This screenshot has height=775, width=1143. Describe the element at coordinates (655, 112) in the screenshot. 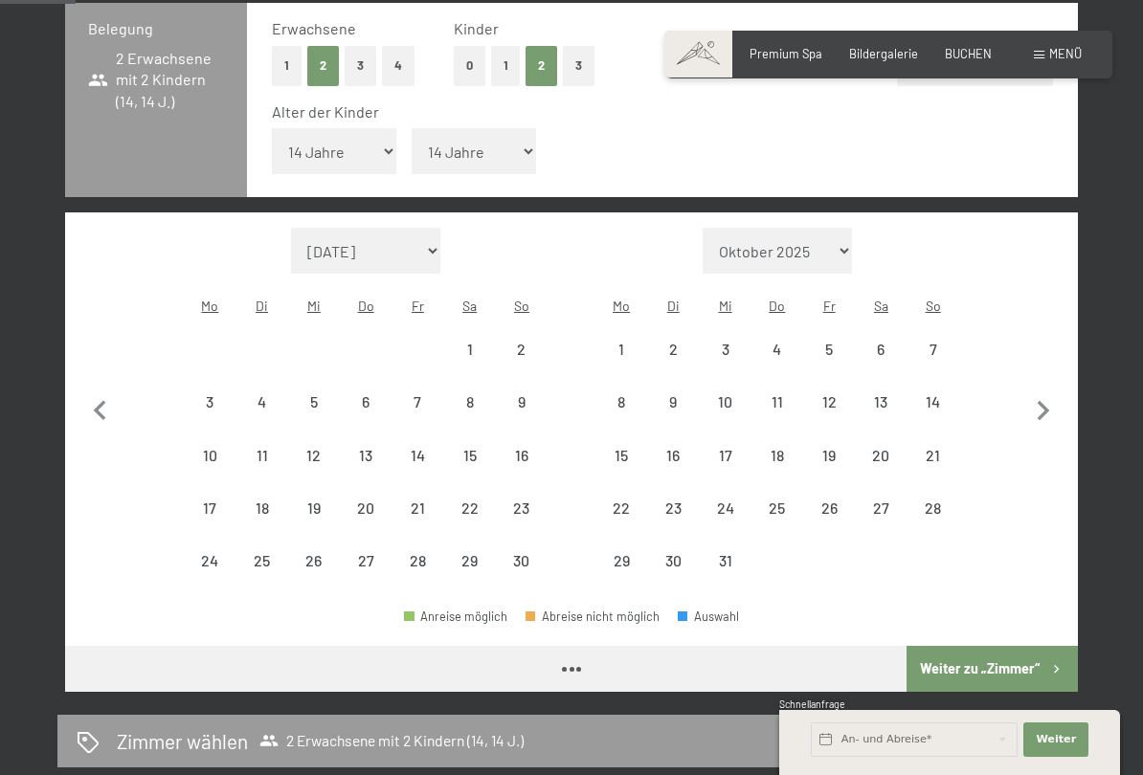

I see `div: Alter der Kinder` at that location.